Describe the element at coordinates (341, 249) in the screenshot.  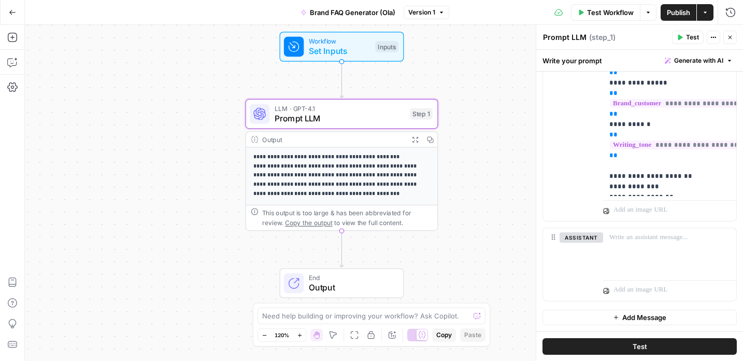
I see `g: Edge from step_1 to end` at that location.